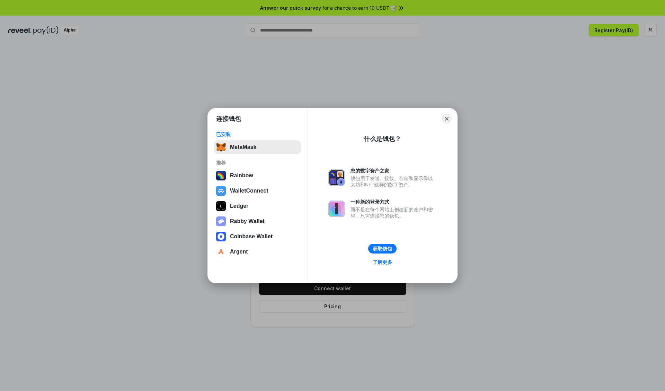 This screenshot has height=391, width=665. What do you see at coordinates (382, 262) in the screenshot?
I see `div: 了解更多` at bounding box center [382, 262].